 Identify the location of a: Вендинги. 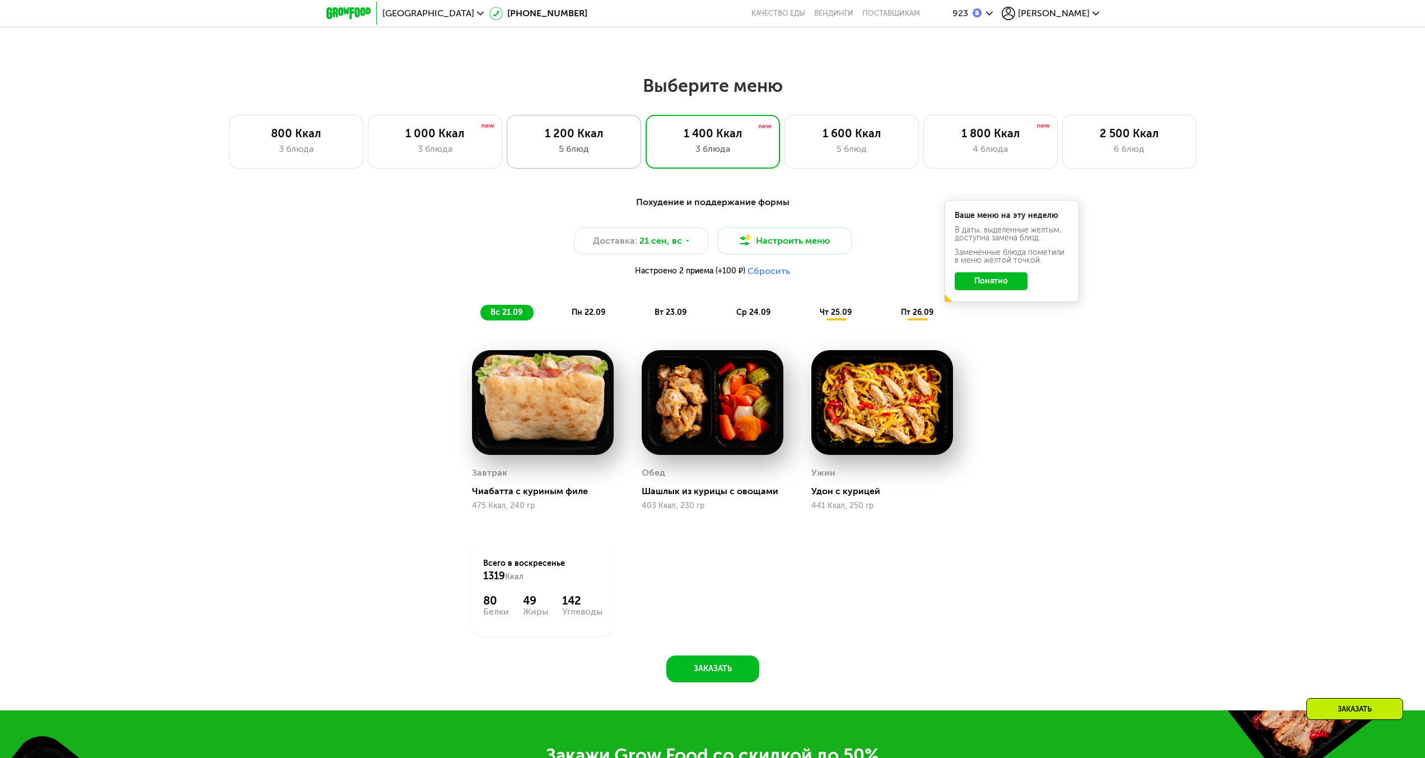
(834, 13).